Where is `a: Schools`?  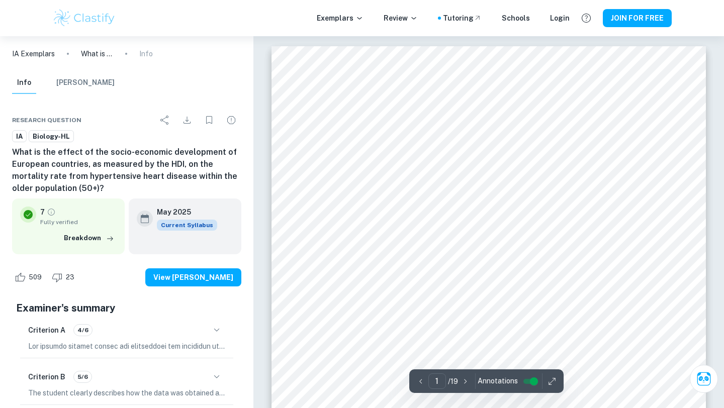 a: Schools is located at coordinates (516, 18).